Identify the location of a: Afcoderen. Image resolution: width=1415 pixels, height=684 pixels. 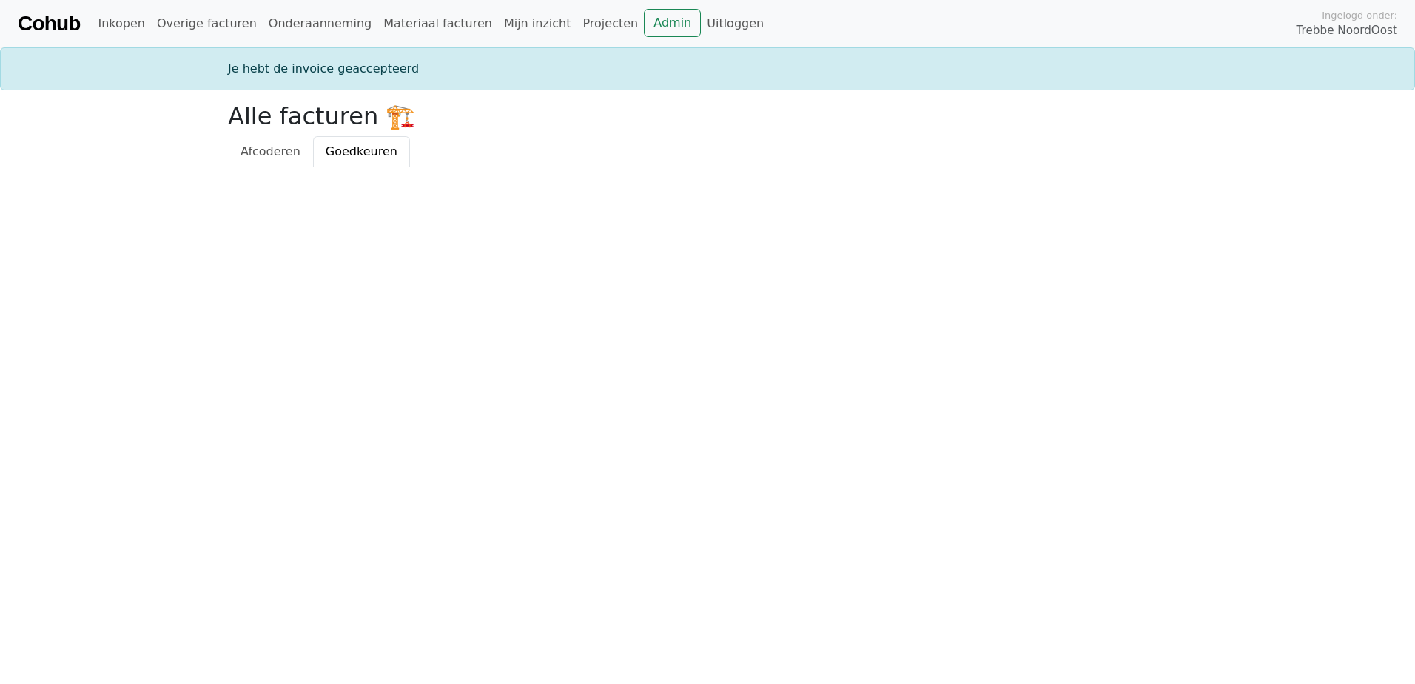
(270, 152).